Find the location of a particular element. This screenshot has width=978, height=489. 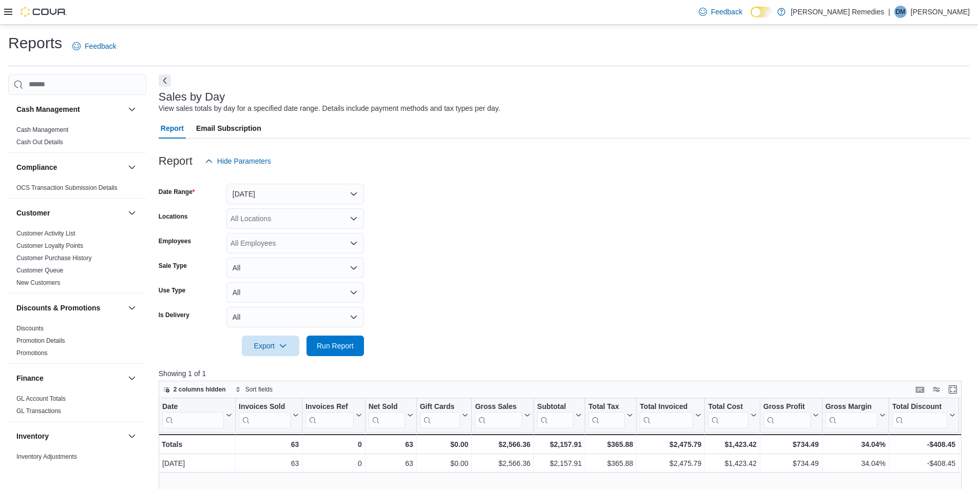

div: Customer is located at coordinates (77, 260).